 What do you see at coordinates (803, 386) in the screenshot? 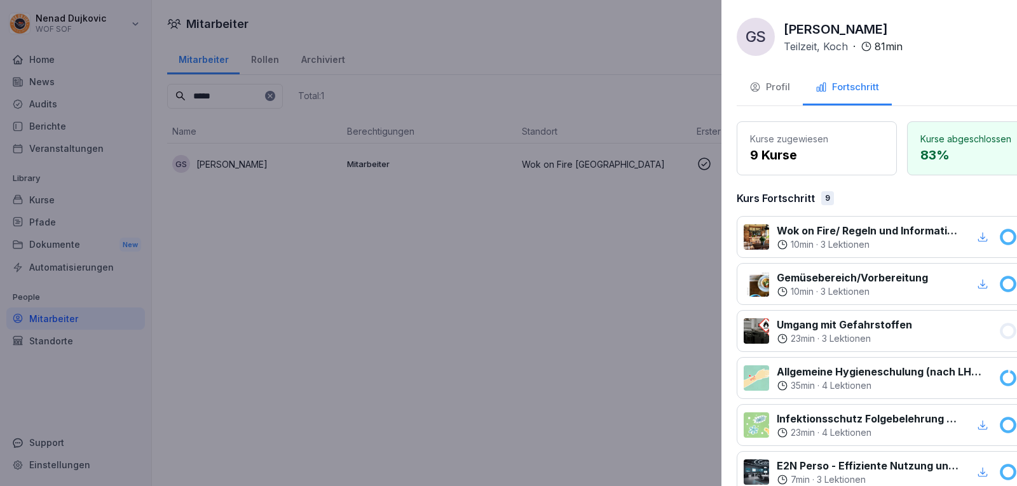
I see `p: 35 min` at bounding box center [803, 386].